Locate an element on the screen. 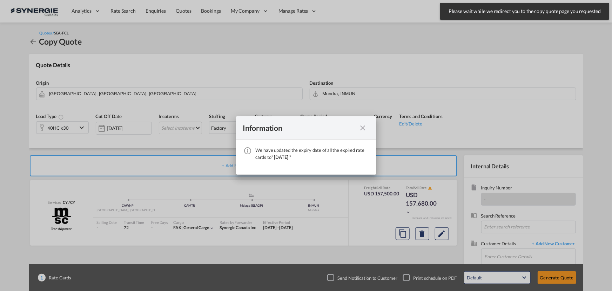  span: Please wait while we redirect you to the copy quote page you requested is located at coordinates (525, 11).